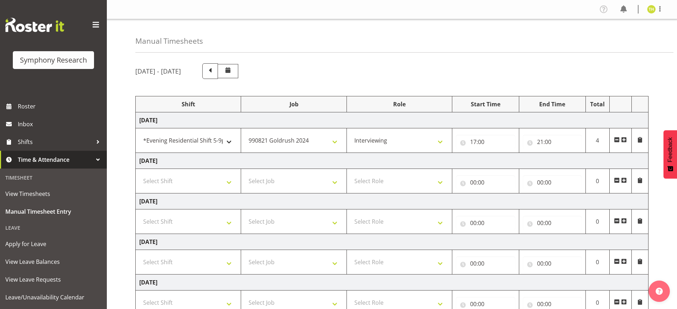 Image resolution: width=677 pixels, height=309 pixels. I want to click on button: Feedback - Show survey, so click(670, 155).